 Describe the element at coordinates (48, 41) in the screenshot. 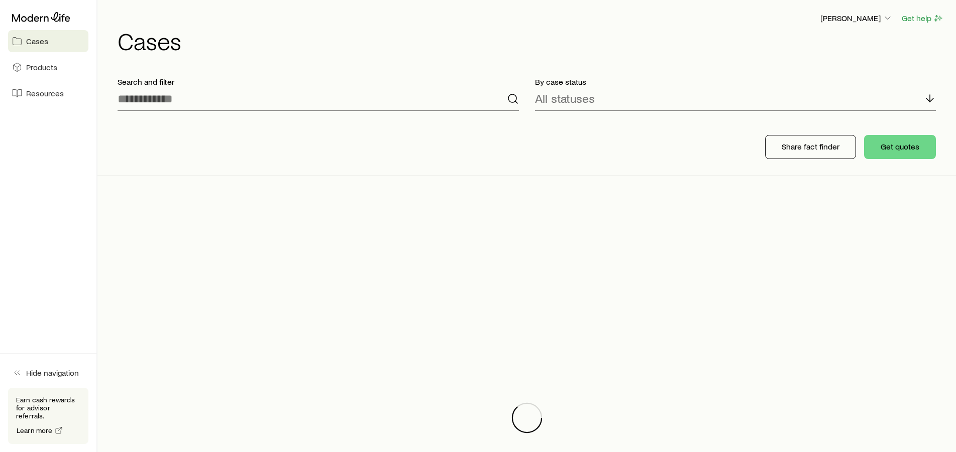

I see `a: Cases` at that location.